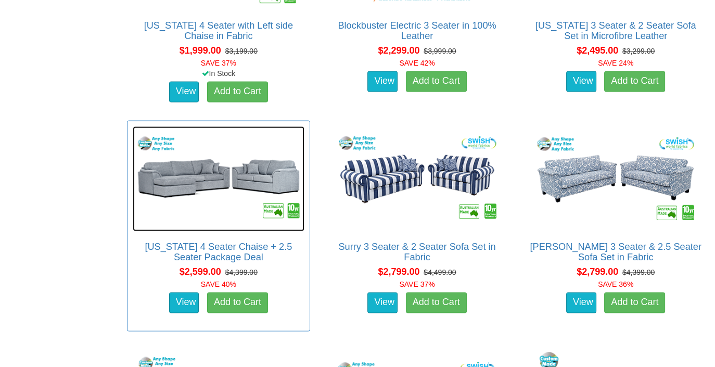 The height and width of the screenshot is (367, 715). I want to click on del: $4,499.00, so click(439, 272).